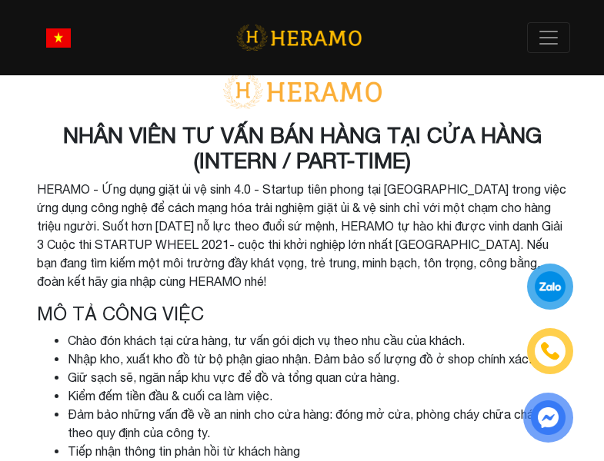 This screenshot has height=461, width=604. What do you see at coordinates (302, 92) in the screenshot?
I see `img: logo-with-text.png` at bounding box center [302, 92].